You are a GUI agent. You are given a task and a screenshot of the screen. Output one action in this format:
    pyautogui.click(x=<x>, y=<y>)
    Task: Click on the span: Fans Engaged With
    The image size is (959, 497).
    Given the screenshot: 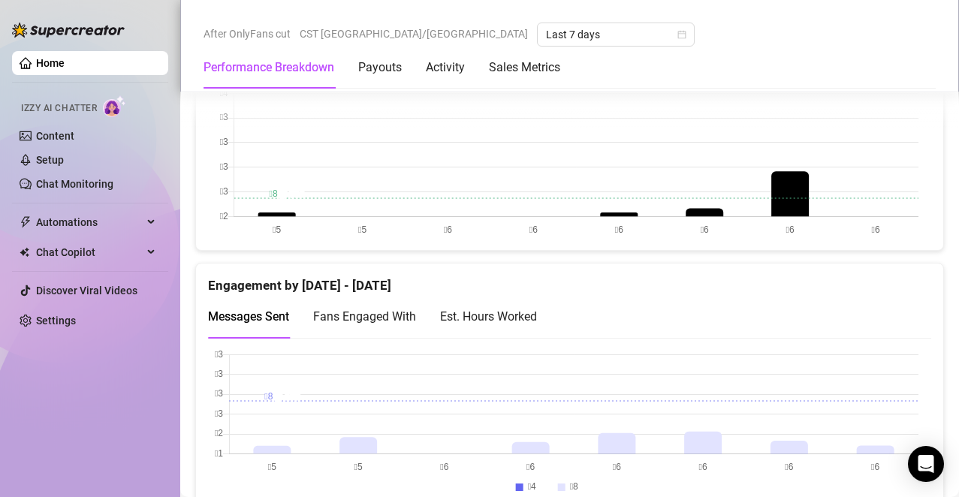 What is the action you would take?
    pyautogui.click(x=364, y=316)
    